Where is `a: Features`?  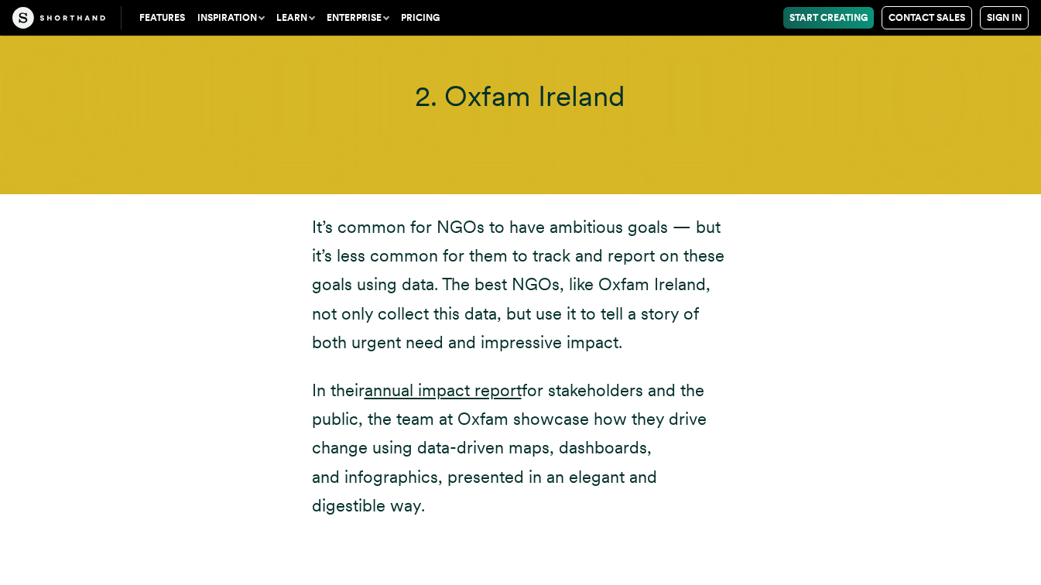 a: Features is located at coordinates (162, 18).